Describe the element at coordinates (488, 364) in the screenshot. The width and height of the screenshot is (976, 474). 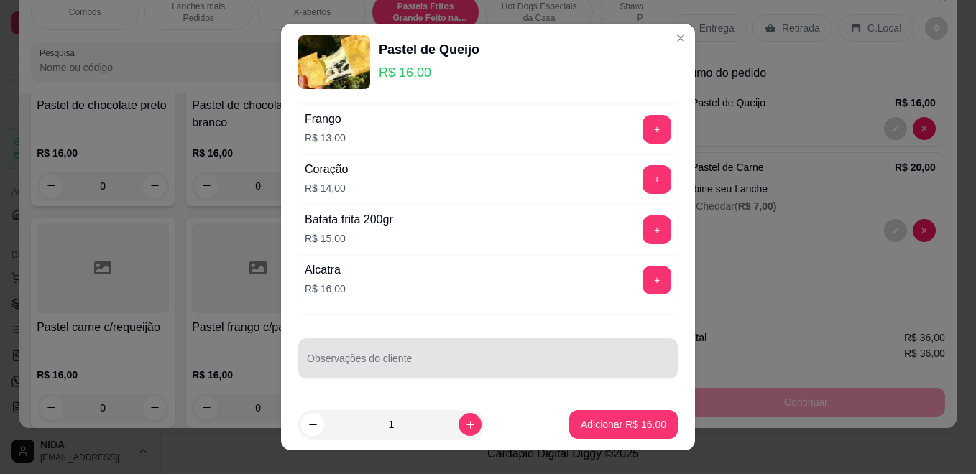
I see `input: Observações do cliente` at that location.